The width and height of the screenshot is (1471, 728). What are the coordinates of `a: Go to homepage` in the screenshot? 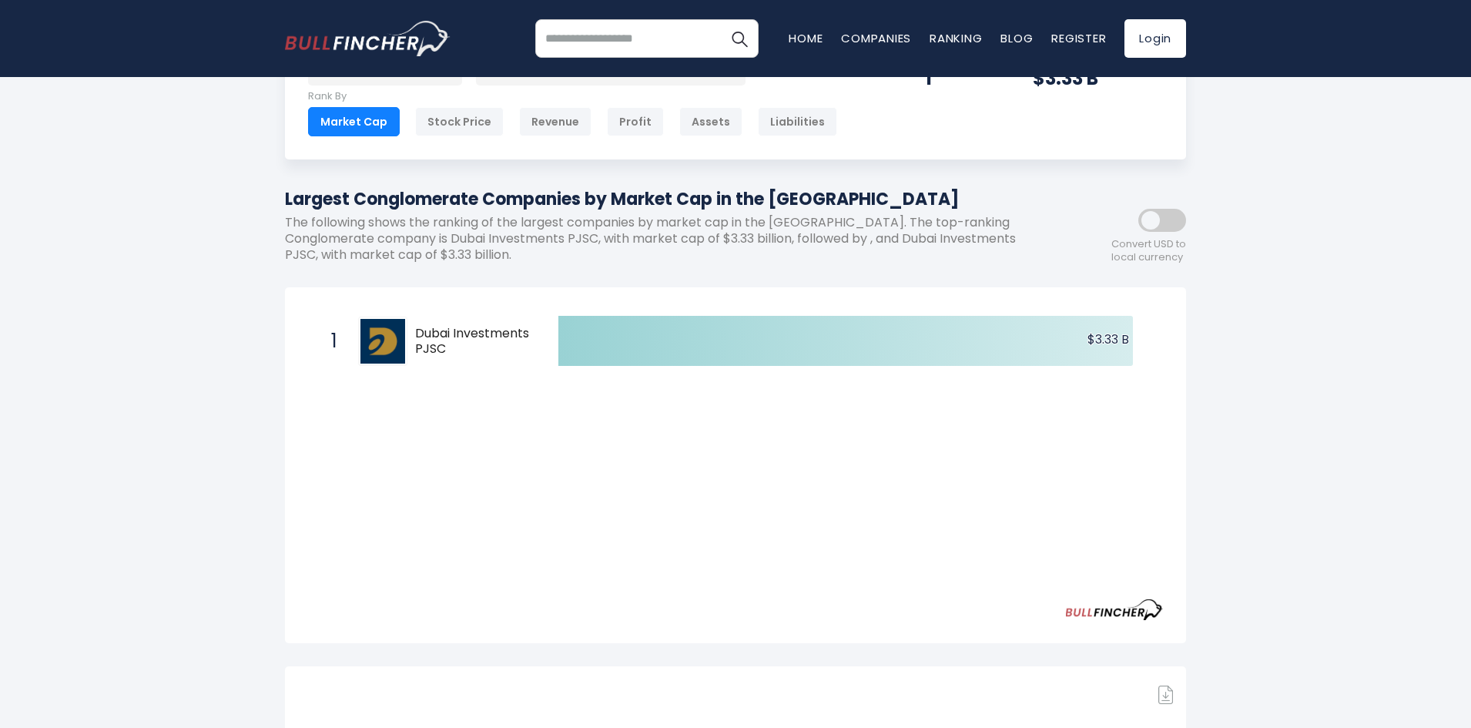 It's located at (367, 39).